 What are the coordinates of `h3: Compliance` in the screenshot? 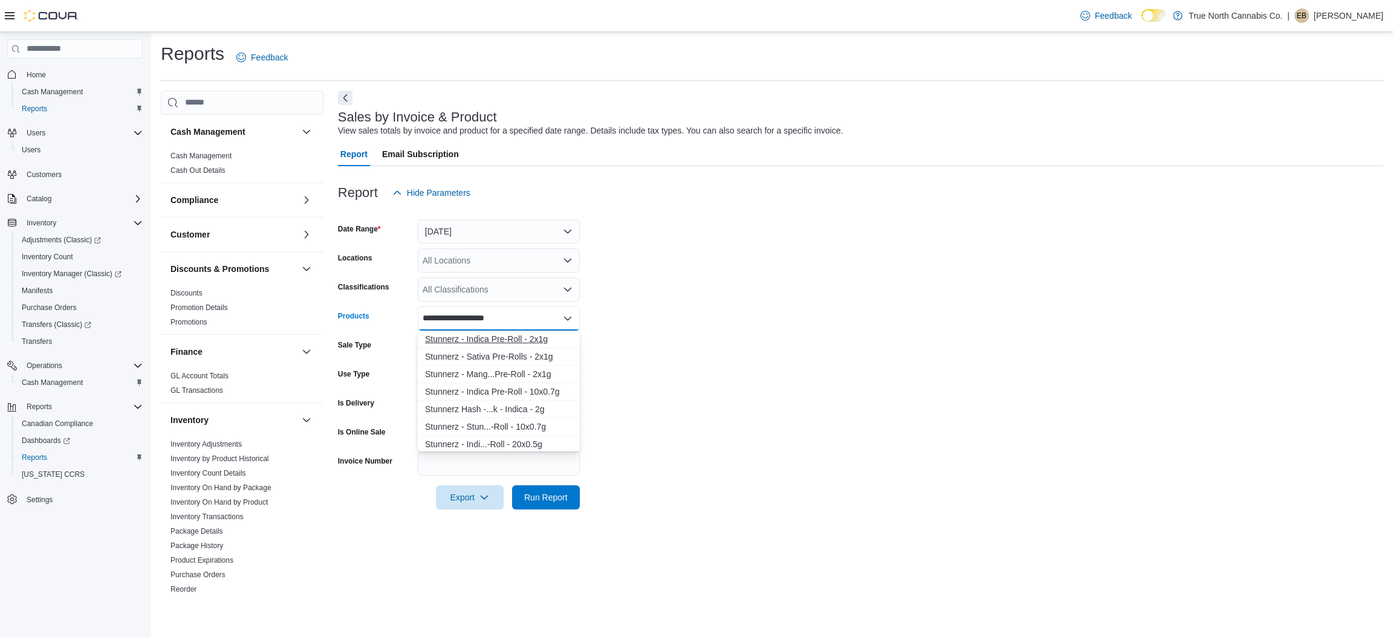 It's located at (194, 200).